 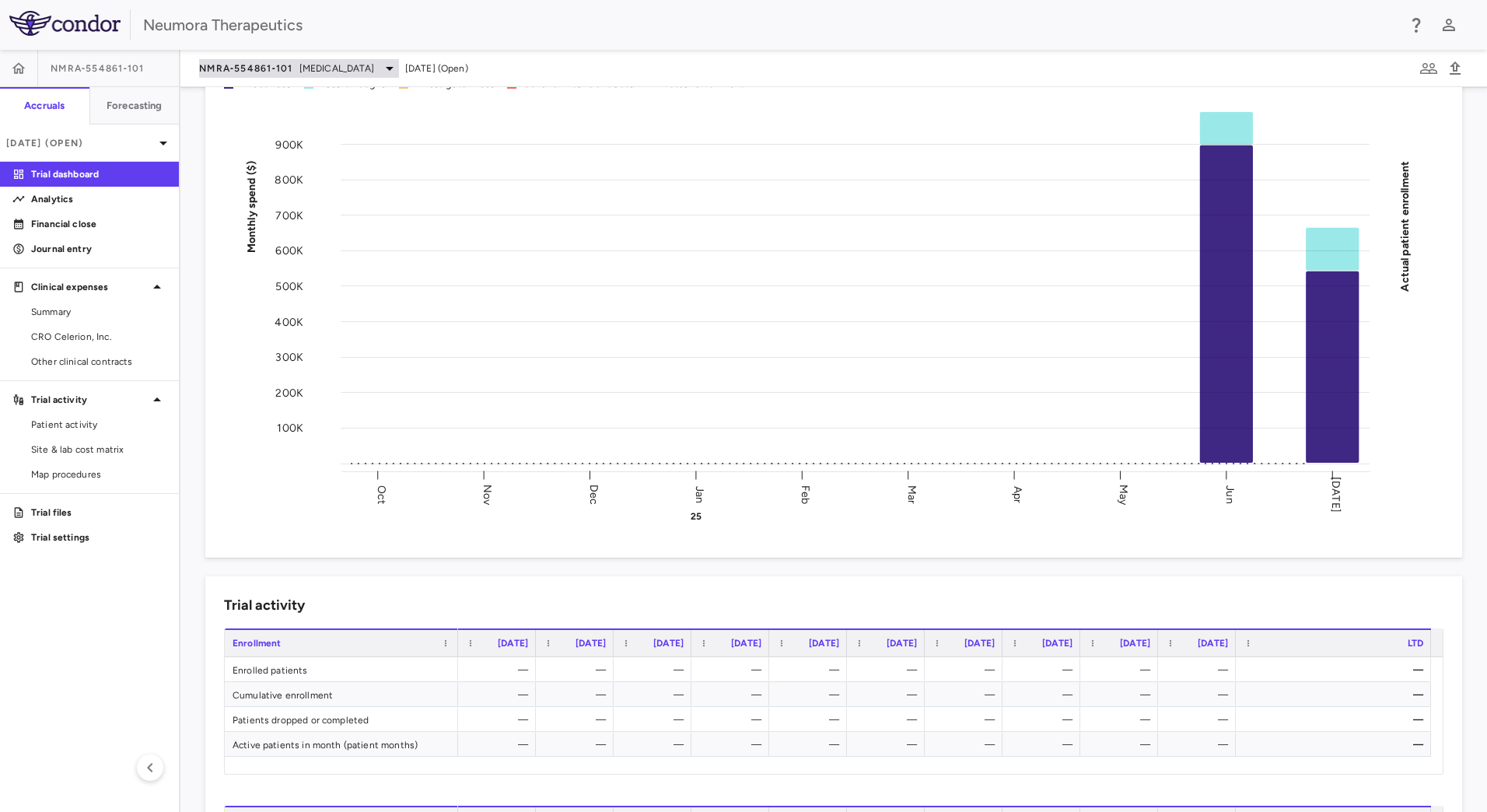 I want to click on span: Enrollment, so click(x=256, y=643).